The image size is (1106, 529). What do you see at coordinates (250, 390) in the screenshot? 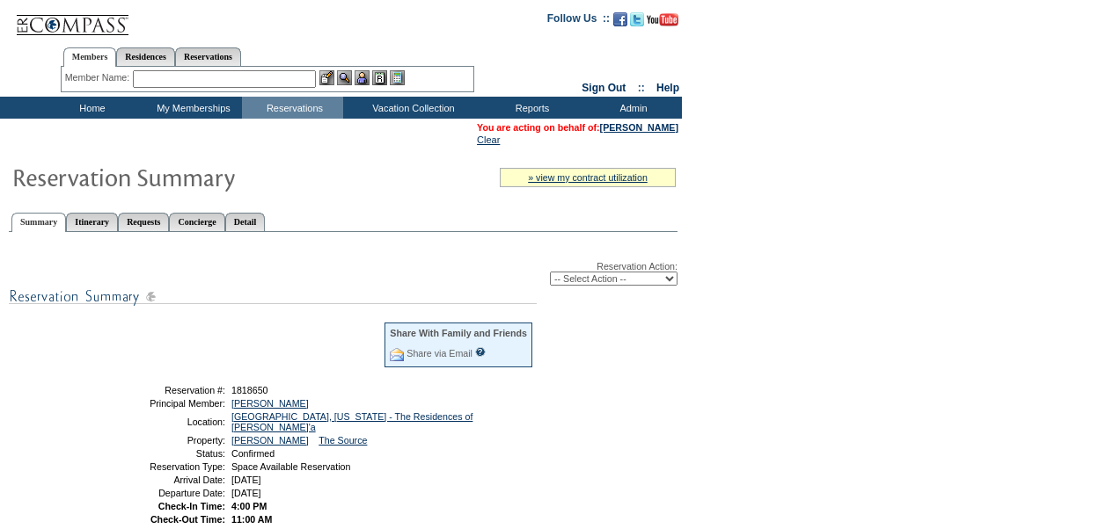
I see `span: 1818650` at bounding box center [250, 390].